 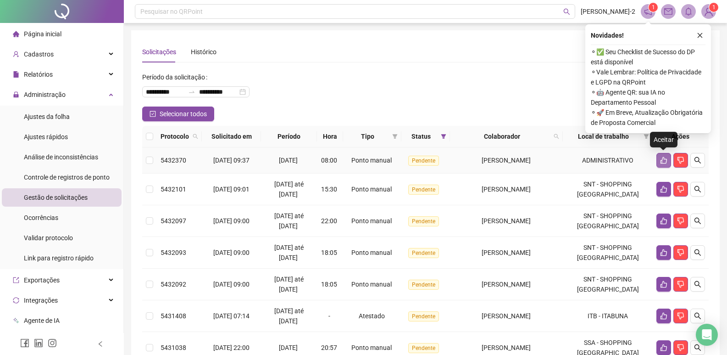 I want to click on span: facebook, so click(x=25, y=343).